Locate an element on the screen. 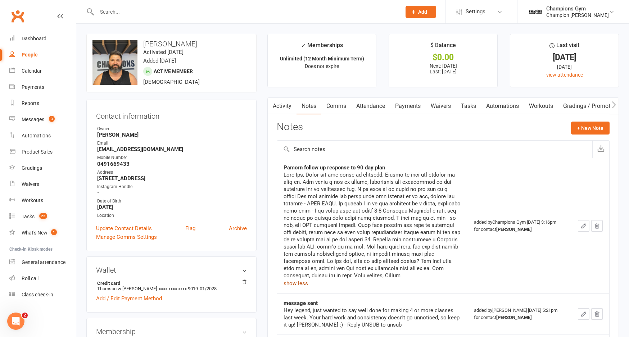  div: Class check-in is located at coordinates (37, 295).